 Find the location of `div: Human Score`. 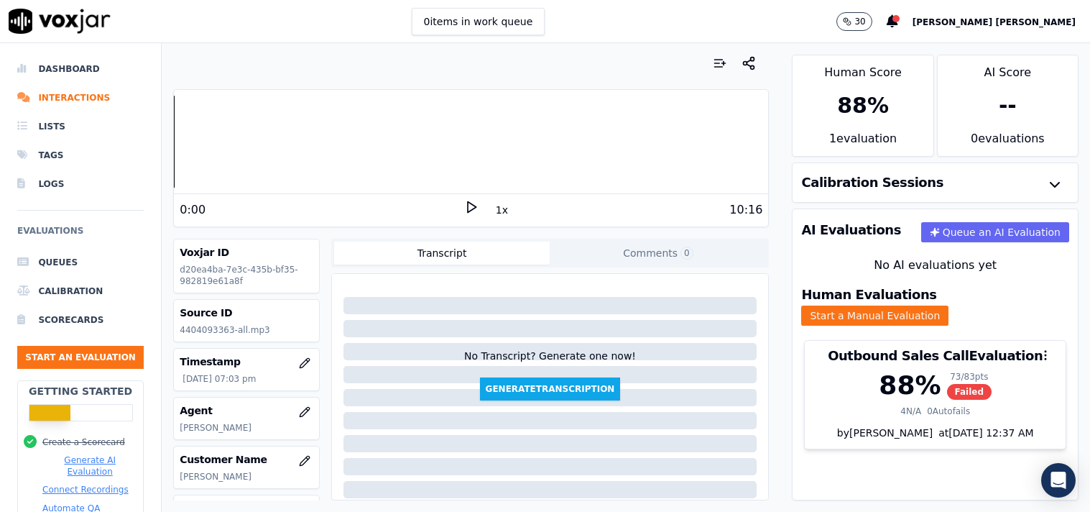

div: Human Score is located at coordinates (863, 68).